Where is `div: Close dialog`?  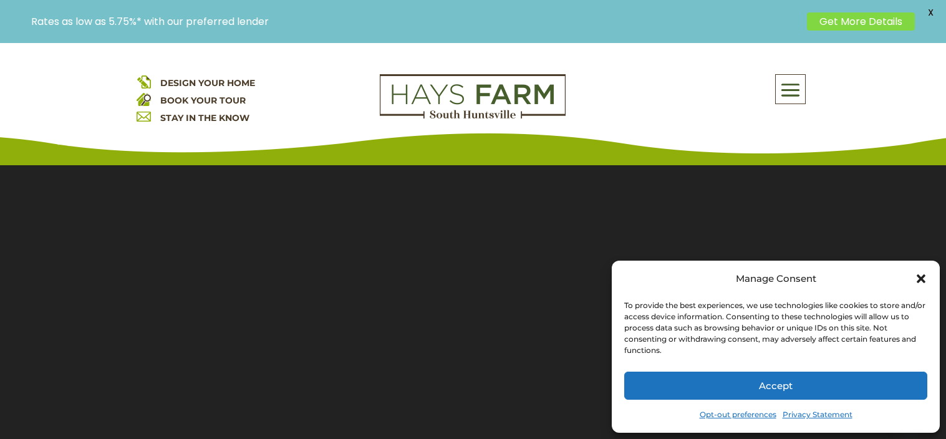
div: Close dialog is located at coordinates (921, 279).